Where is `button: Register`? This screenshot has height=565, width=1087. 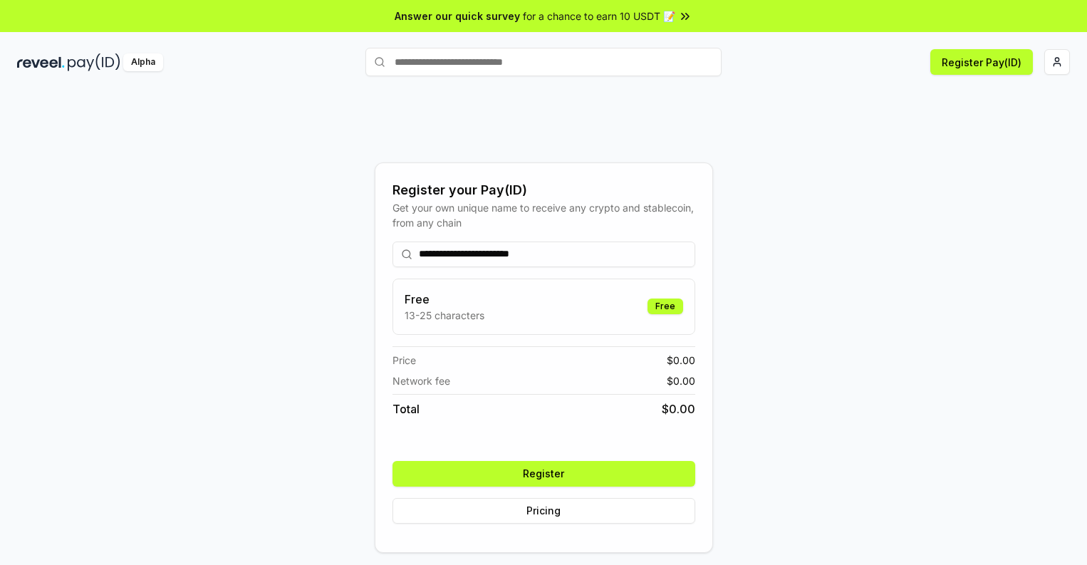 button: Register is located at coordinates (543, 474).